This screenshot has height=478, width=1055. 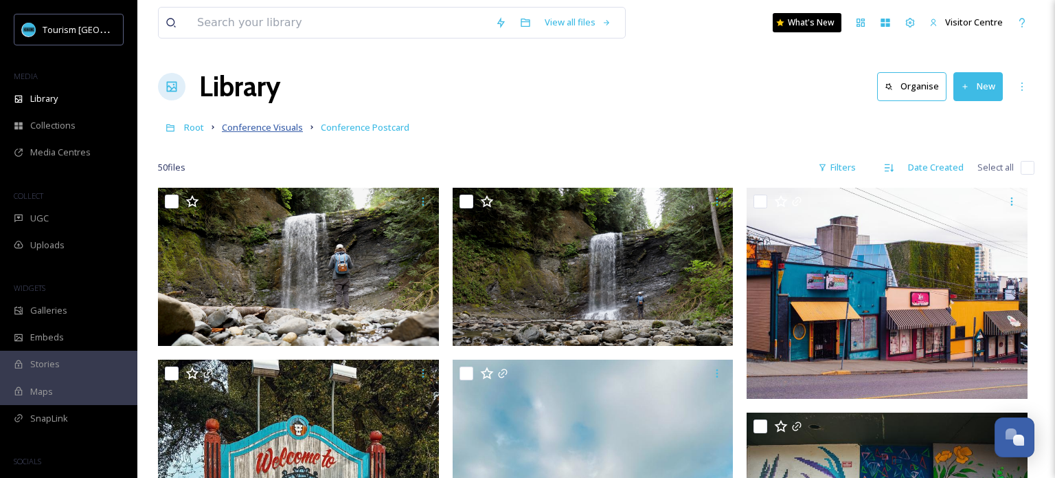 I want to click on a: View all files, so click(x=578, y=22).